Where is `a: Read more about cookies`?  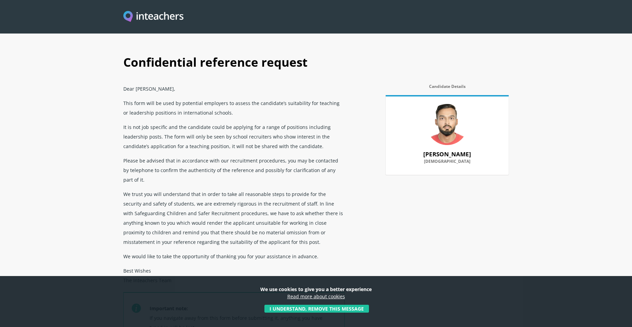 a: Read more about cookies is located at coordinates (316, 296).